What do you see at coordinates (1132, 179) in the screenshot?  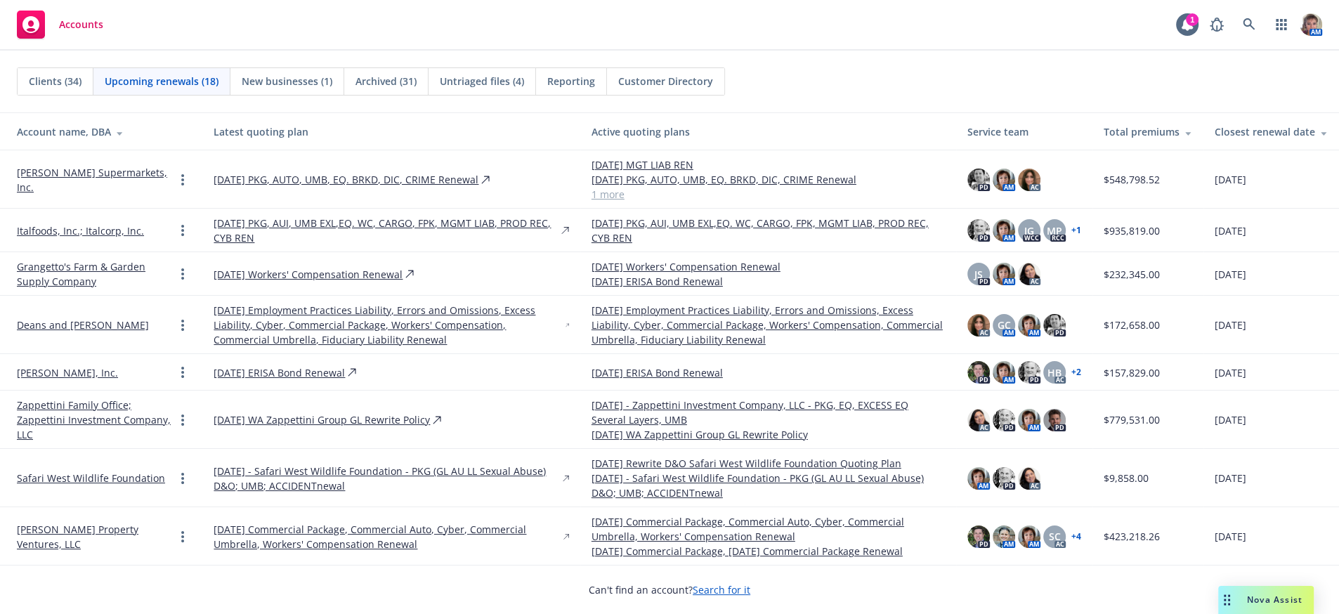 I see `span: $548,798.52` at bounding box center [1132, 179].